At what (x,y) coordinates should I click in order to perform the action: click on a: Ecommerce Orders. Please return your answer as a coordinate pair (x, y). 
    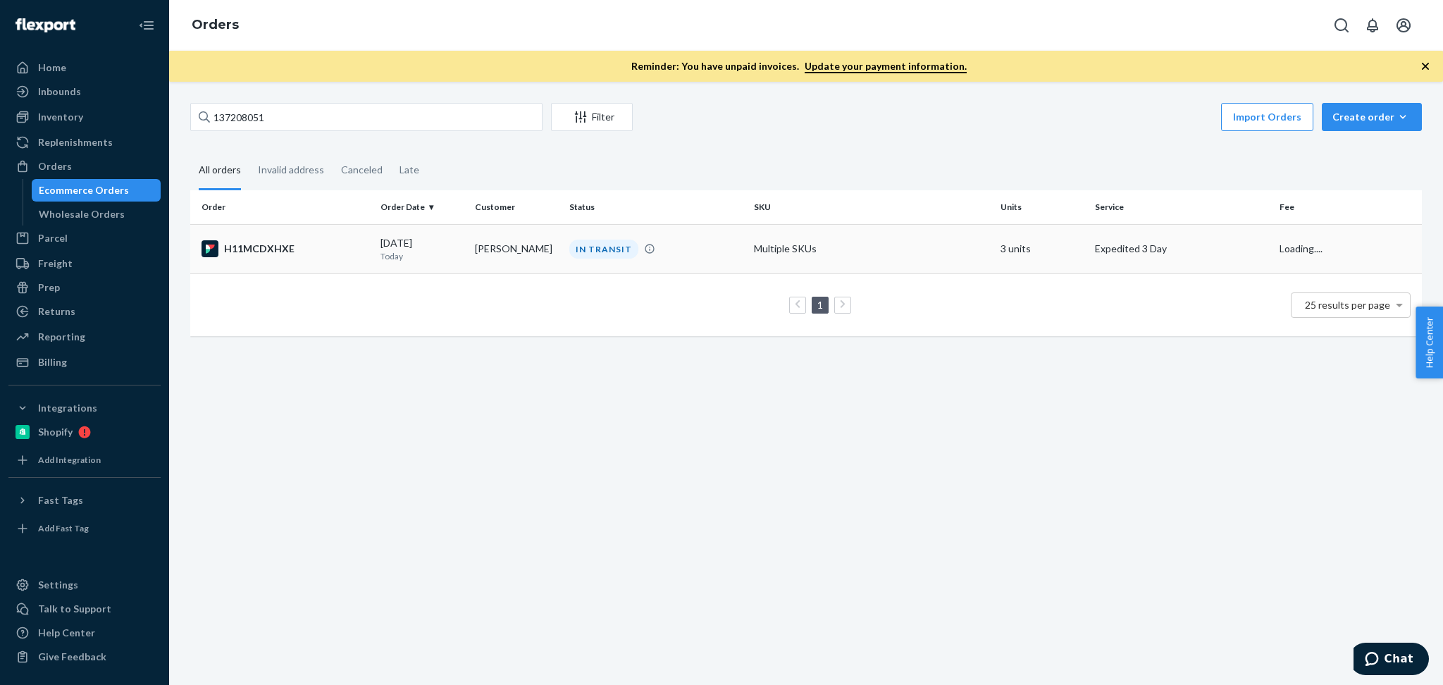
    Looking at the image, I should click on (97, 190).